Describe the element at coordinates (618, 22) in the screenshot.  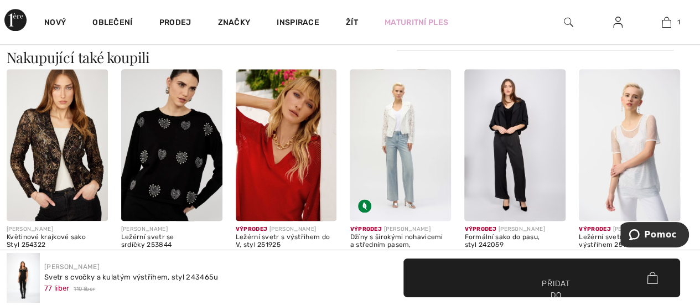
I see `a: Přihlásit se` at that location.